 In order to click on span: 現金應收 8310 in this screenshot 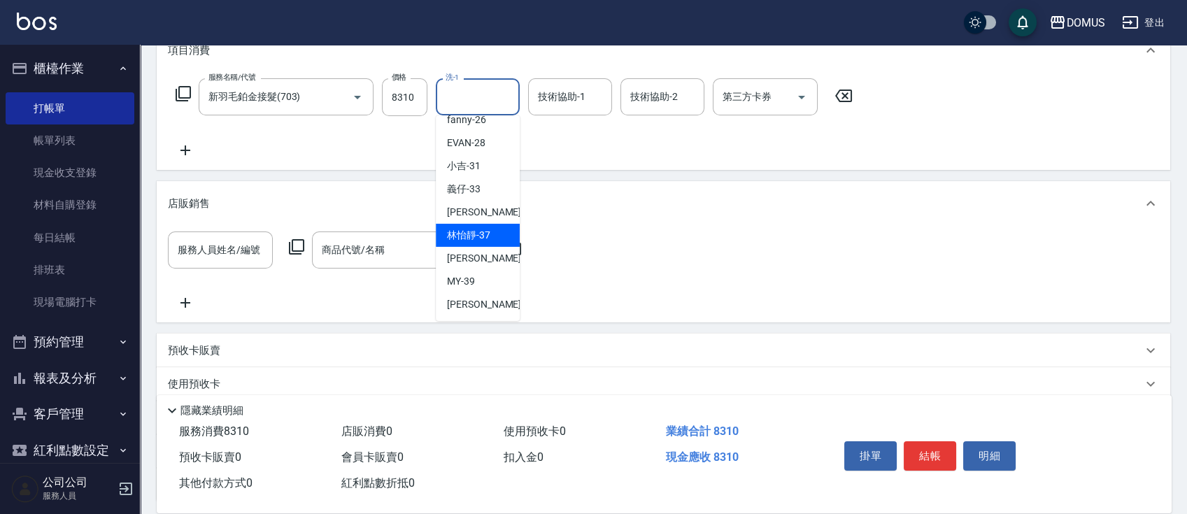, I will do `click(702, 457)`.